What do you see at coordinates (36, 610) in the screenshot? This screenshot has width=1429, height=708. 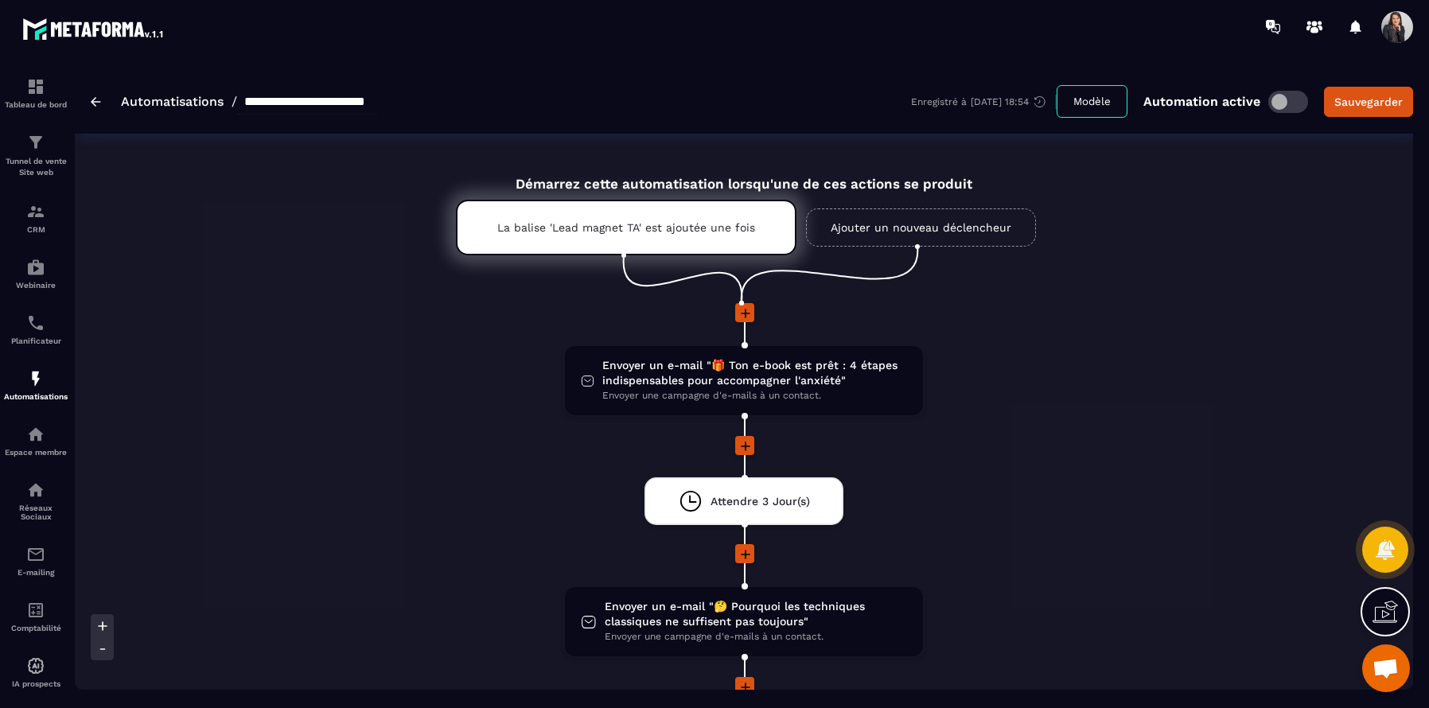 I see `img: accountant` at bounding box center [36, 610].